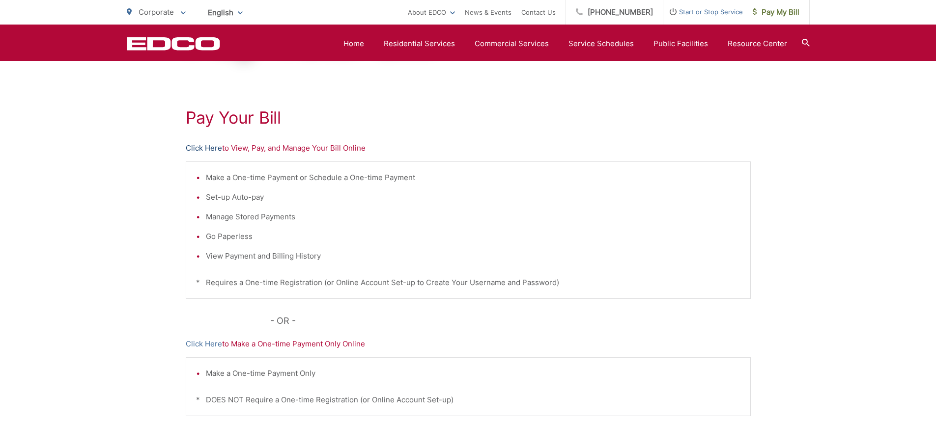  Describe the element at coordinates (511, 44) in the screenshot. I see `a: Commercial Services` at that location.